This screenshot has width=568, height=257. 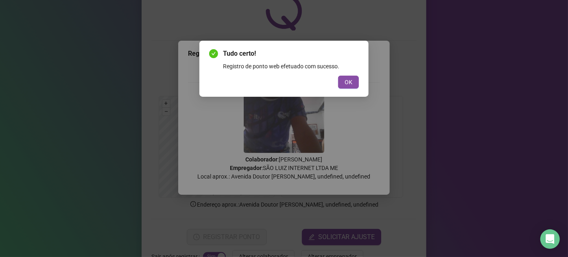 I want to click on span: Tudo certo!, so click(x=291, y=54).